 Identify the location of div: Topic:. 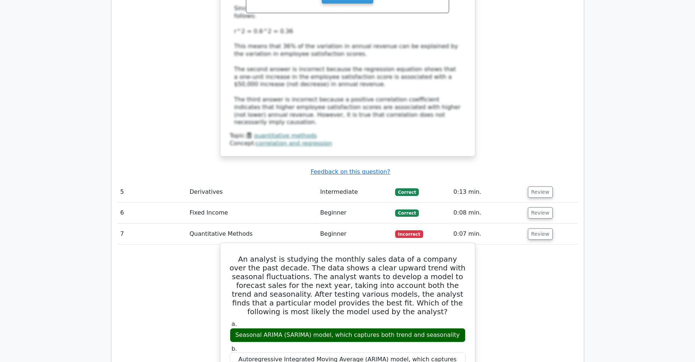
(348, 136).